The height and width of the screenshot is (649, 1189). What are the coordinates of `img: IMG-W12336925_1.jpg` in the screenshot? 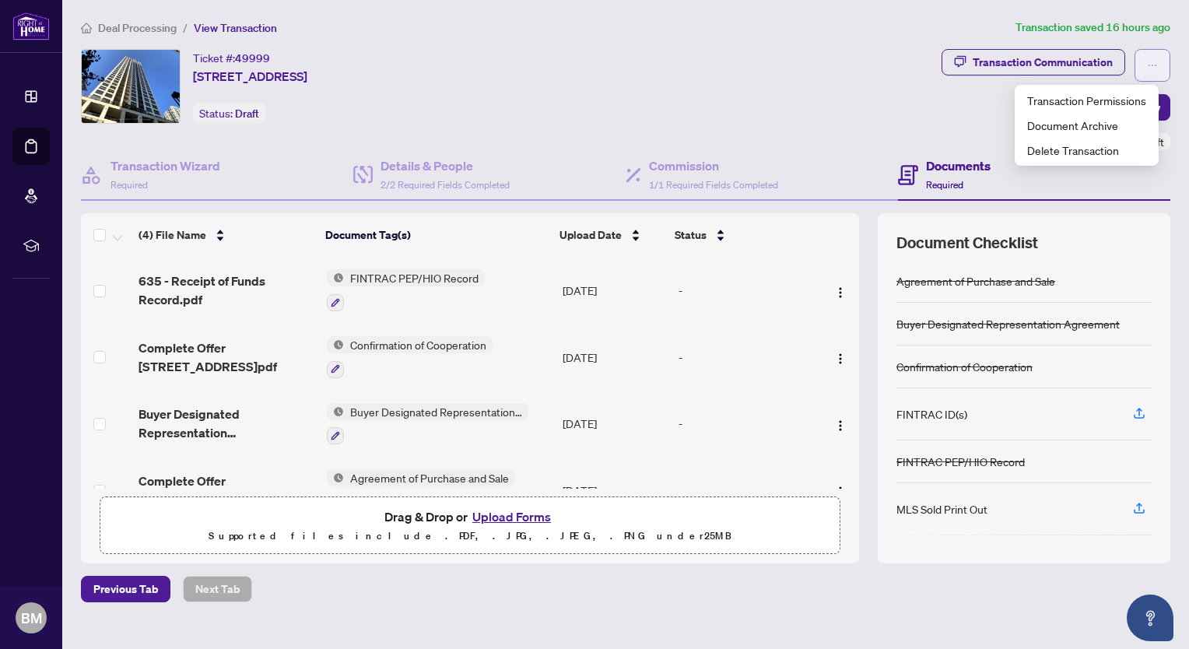 It's located at (131, 86).